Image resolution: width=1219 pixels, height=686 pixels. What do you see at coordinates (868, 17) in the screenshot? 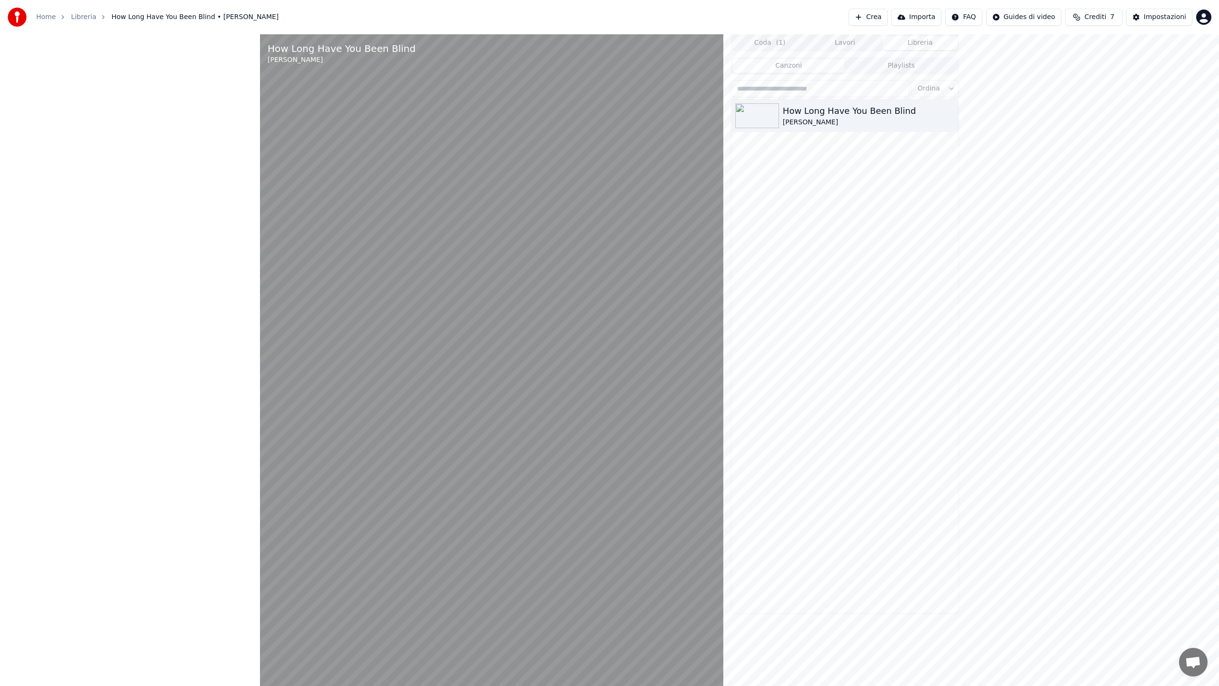
I see `button: Crea` at bounding box center [868, 17].